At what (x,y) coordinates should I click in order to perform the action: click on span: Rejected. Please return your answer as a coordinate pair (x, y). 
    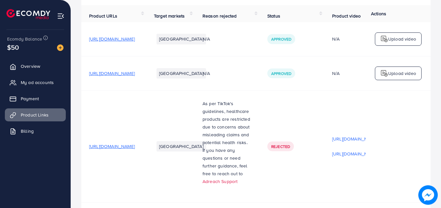
    Looking at the image, I should click on (281, 146).